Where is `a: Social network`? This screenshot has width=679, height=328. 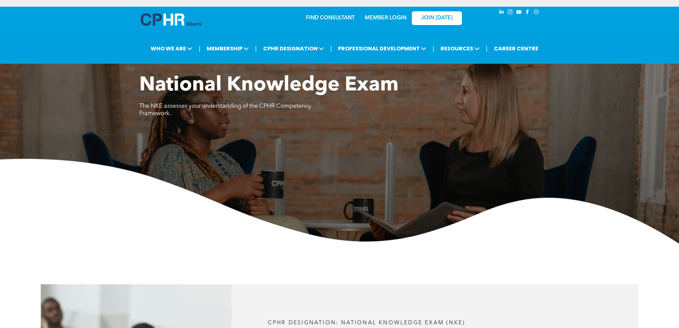 a: Social network is located at coordinates (536, 13).